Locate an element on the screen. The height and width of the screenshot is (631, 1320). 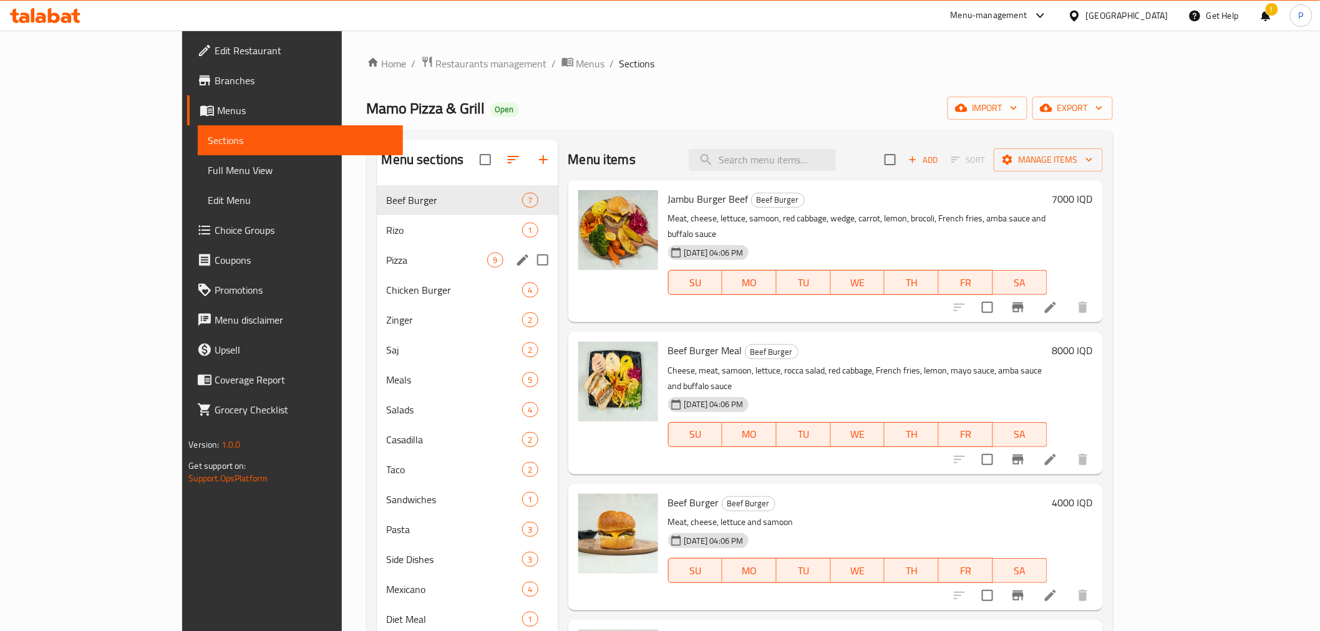
div: Zinger is located at coordinates (455, 320).